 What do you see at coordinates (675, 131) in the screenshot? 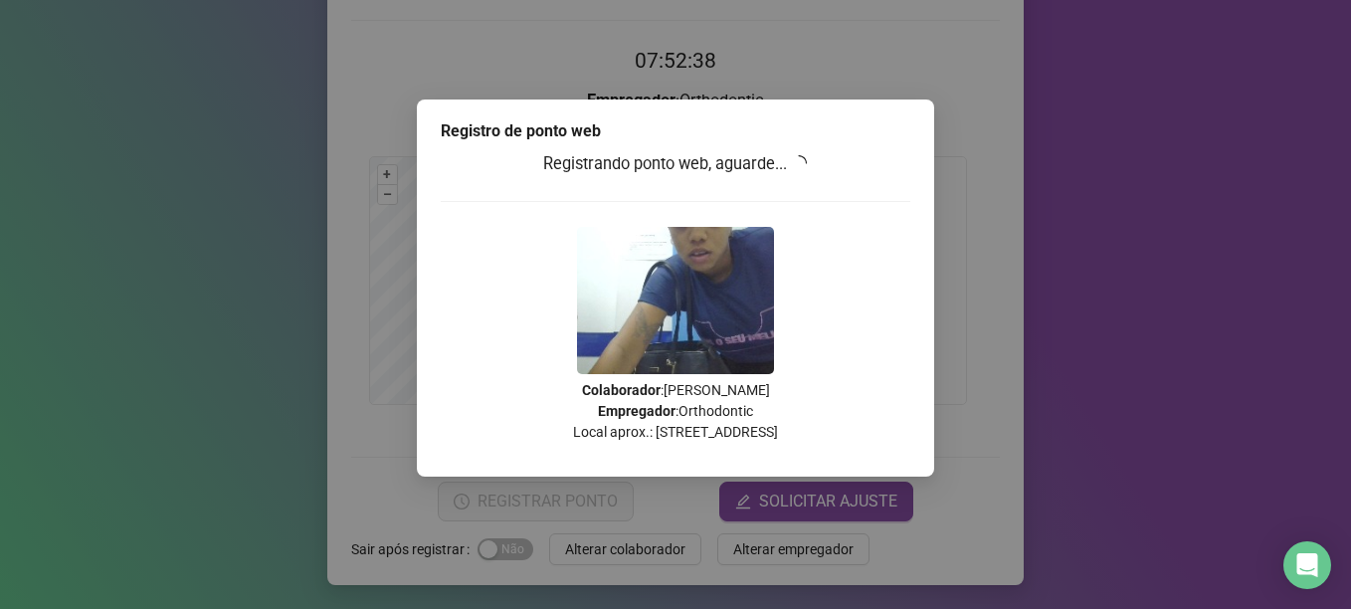
I see `div: Registro de ponto web` at bounding box center [675, 131].